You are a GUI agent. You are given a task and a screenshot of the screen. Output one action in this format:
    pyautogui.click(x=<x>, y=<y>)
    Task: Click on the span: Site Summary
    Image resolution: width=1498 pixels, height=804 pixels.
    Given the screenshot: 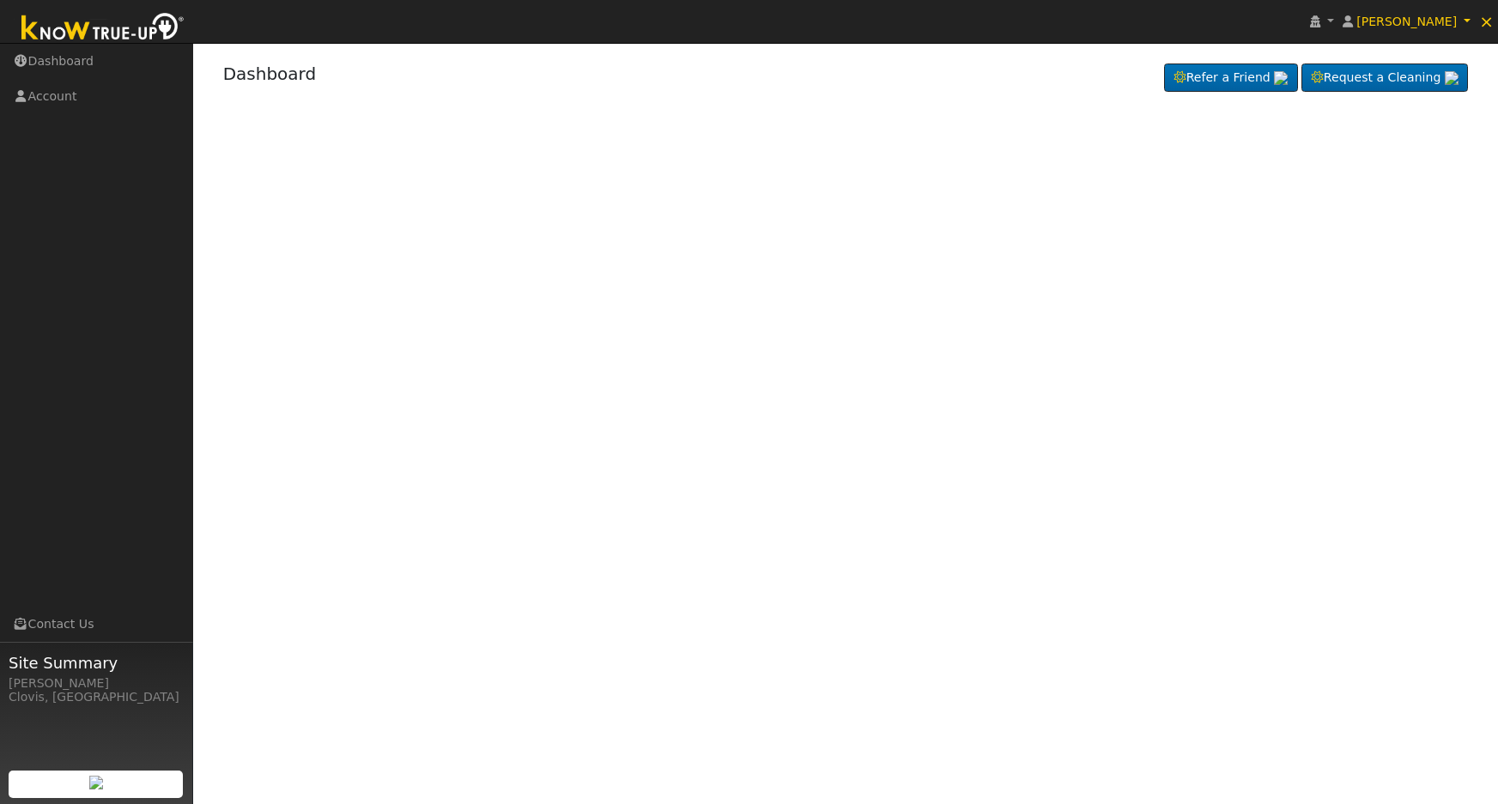 What is the action you would take?
    pyautogui.click(x=96, y=663)
    